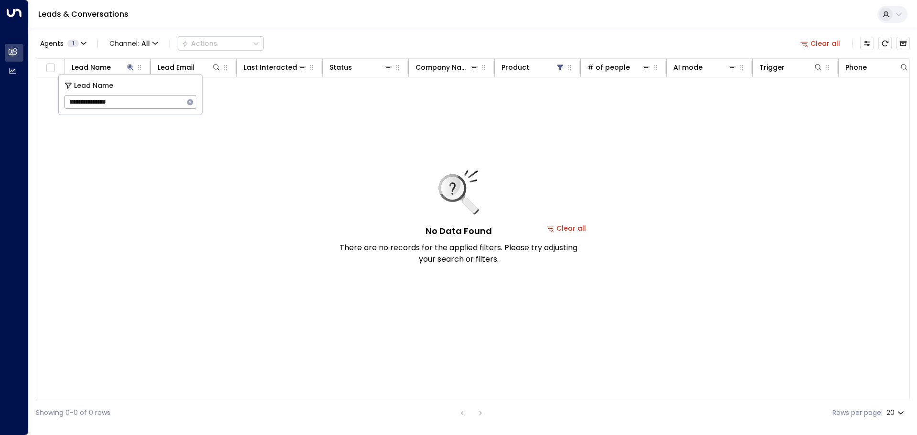 The image size is (917, 435). I want to click on span: Toggle select all, so click(50, 68).